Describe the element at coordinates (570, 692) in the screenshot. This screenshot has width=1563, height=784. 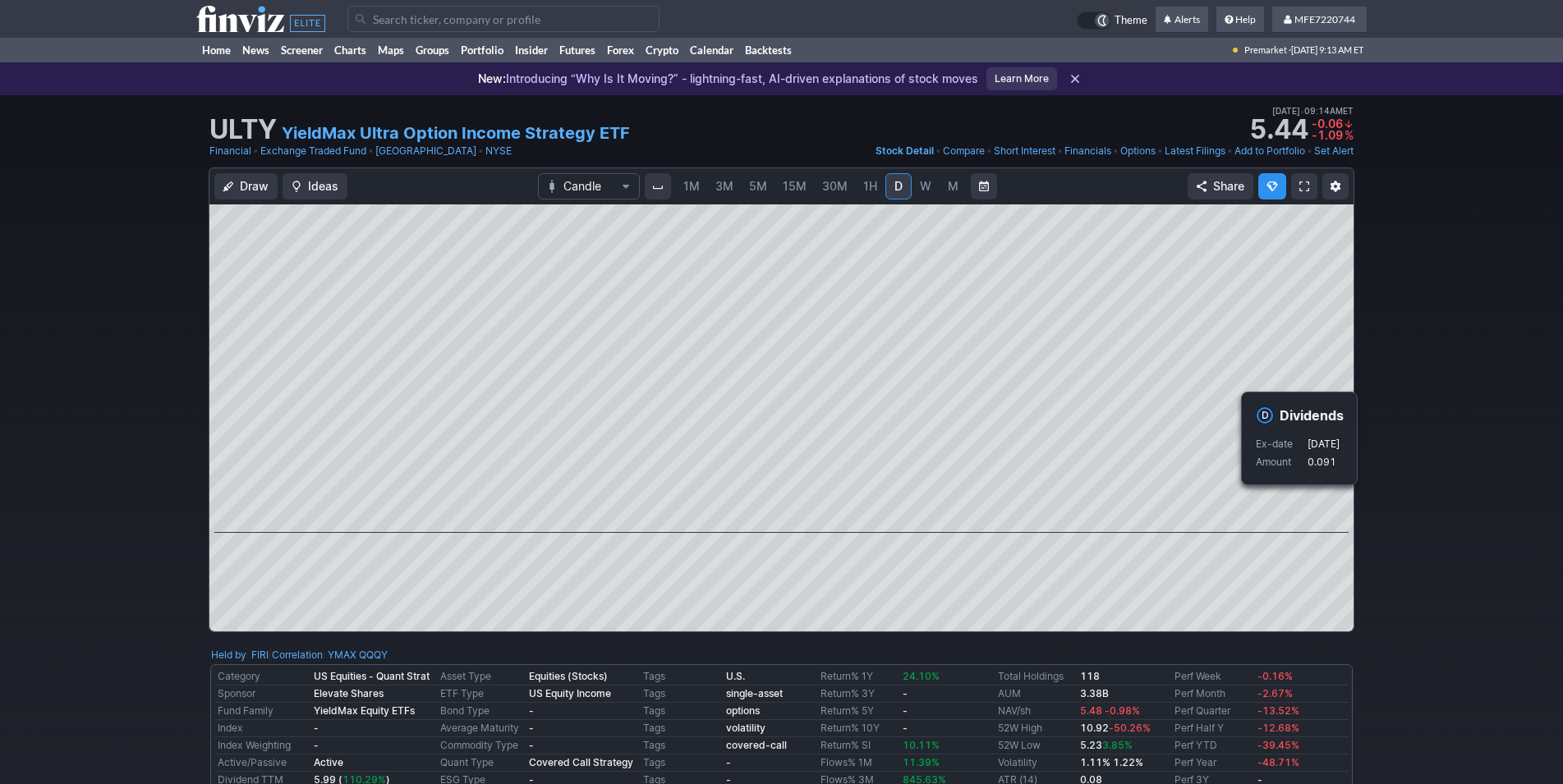
I see `b: US Equity Income` at that location.